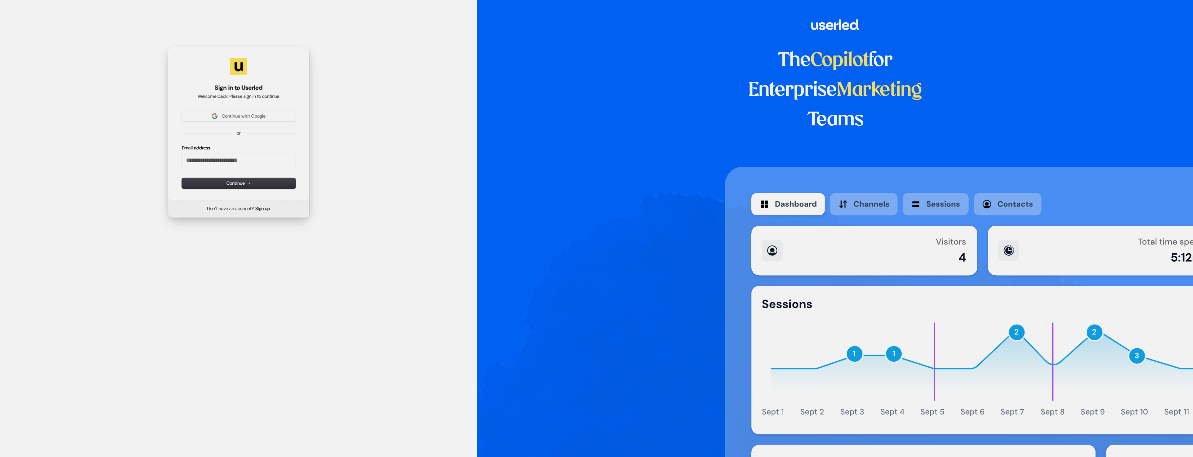 The height and width of the screenshot is (457, 1193). Describe the element at coordinates (839, 61) in the screenshot. I see `span: Copilot` at that location.